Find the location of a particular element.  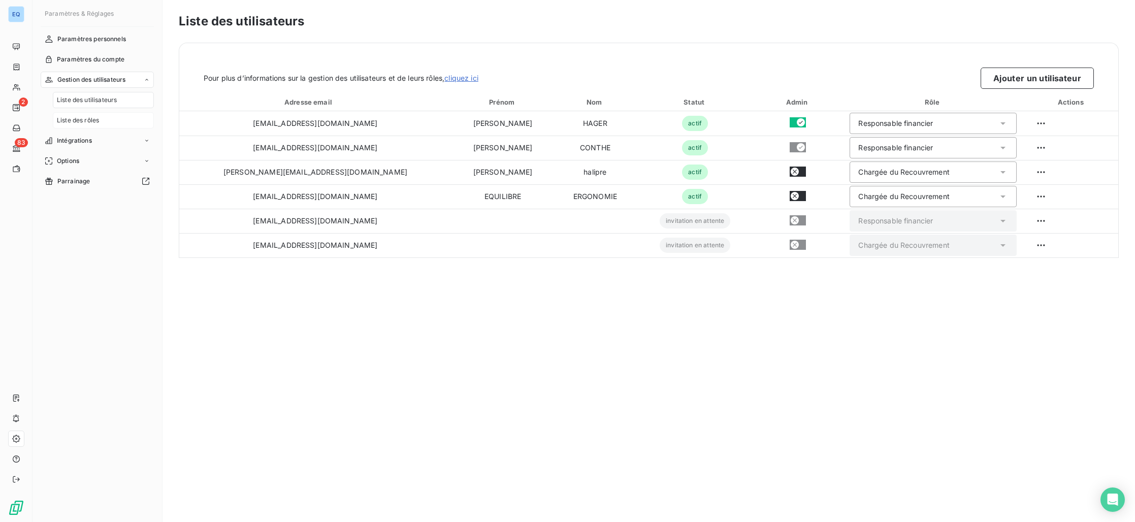

a: Paramètres personnels is located at coordinates (97, 39).